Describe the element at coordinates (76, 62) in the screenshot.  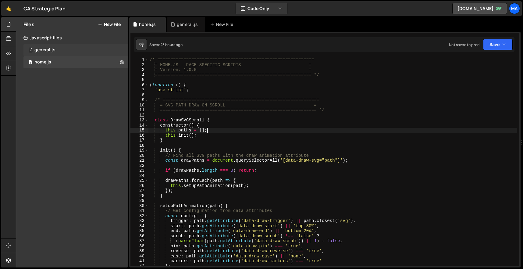
I see `div: 17131/47267.js` at that location.